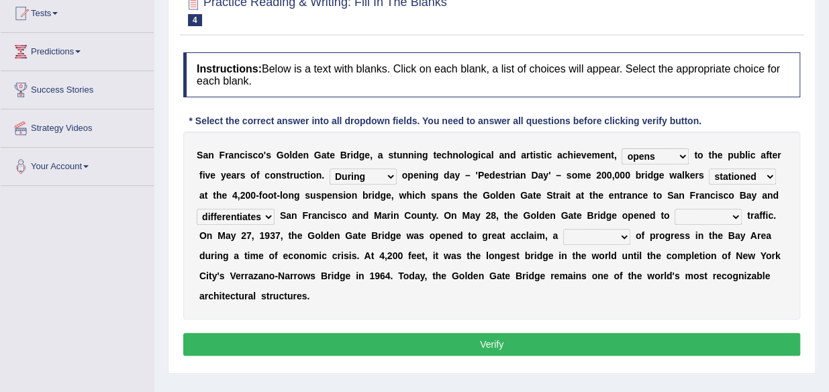 This screenshot has height=392, width=829. Describe the element at coordinates (491, 344) in the screenshot. I see `button: Verify` at that location.